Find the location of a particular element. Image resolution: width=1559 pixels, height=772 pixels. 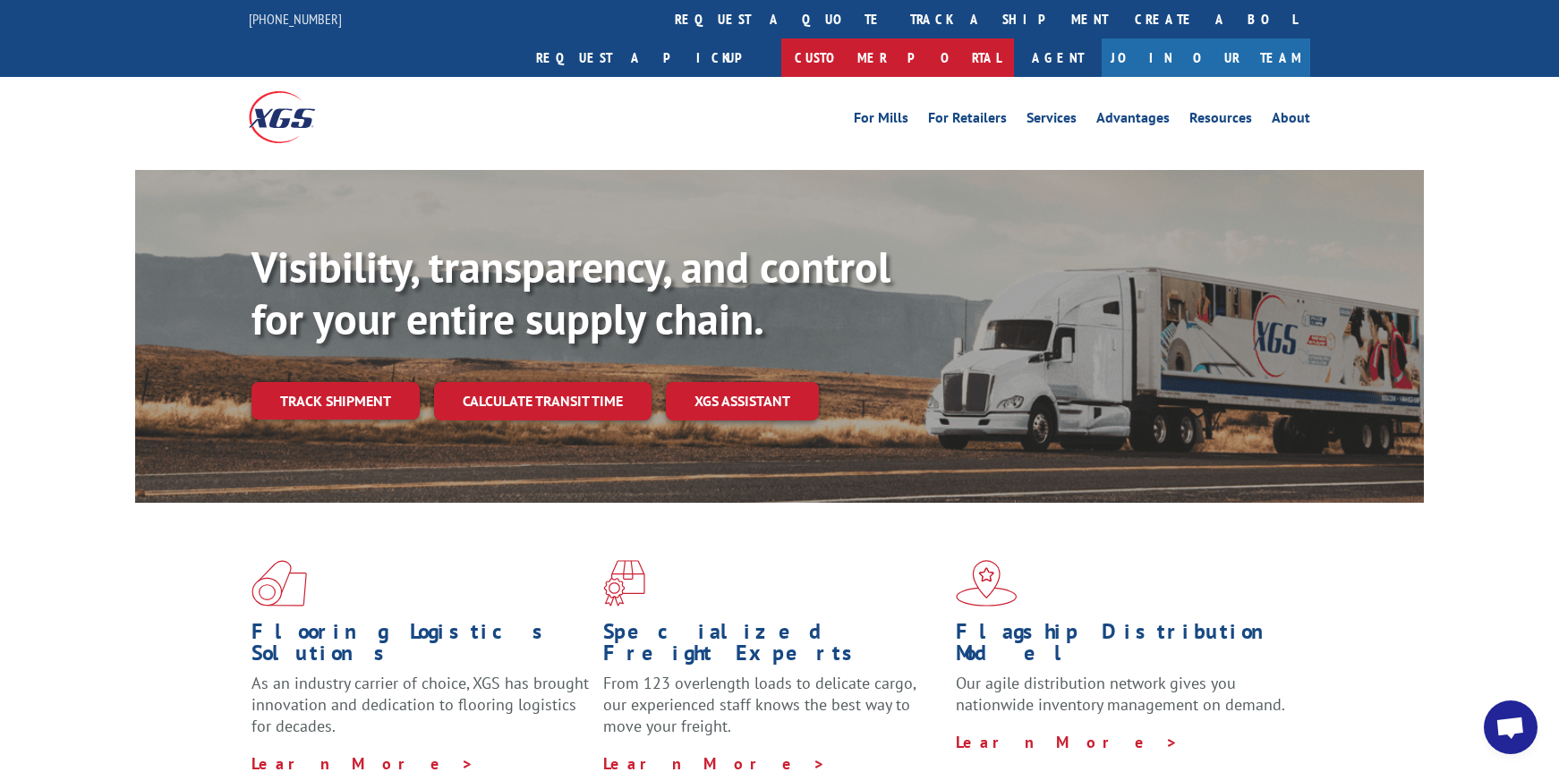

a: Request a pickup is located at coordinates (652, 57).